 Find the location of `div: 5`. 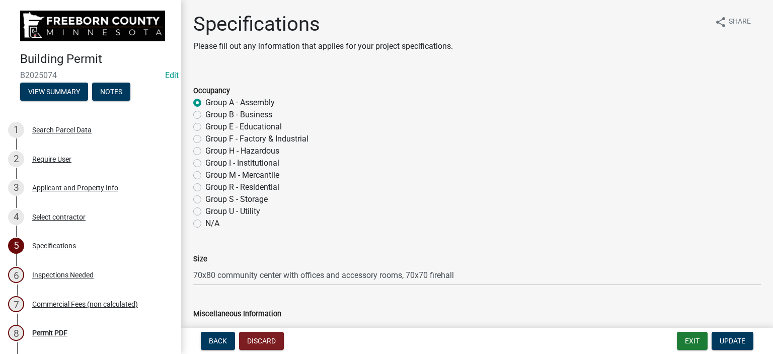

div: 5 is located at coordinates (16, 246).